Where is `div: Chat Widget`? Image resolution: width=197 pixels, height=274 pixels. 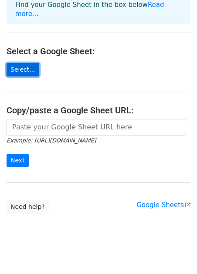
div: Chat Widget is located at coordinates (175, 254).